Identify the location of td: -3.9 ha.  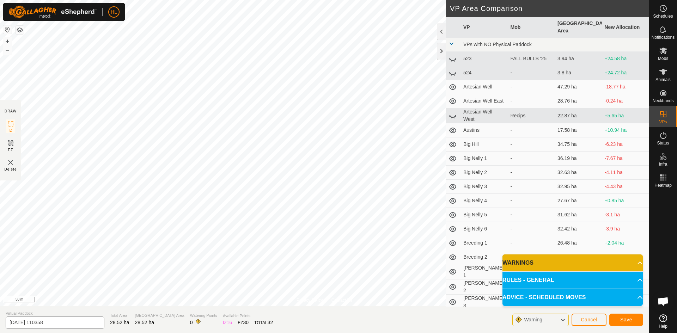
(626, 229).